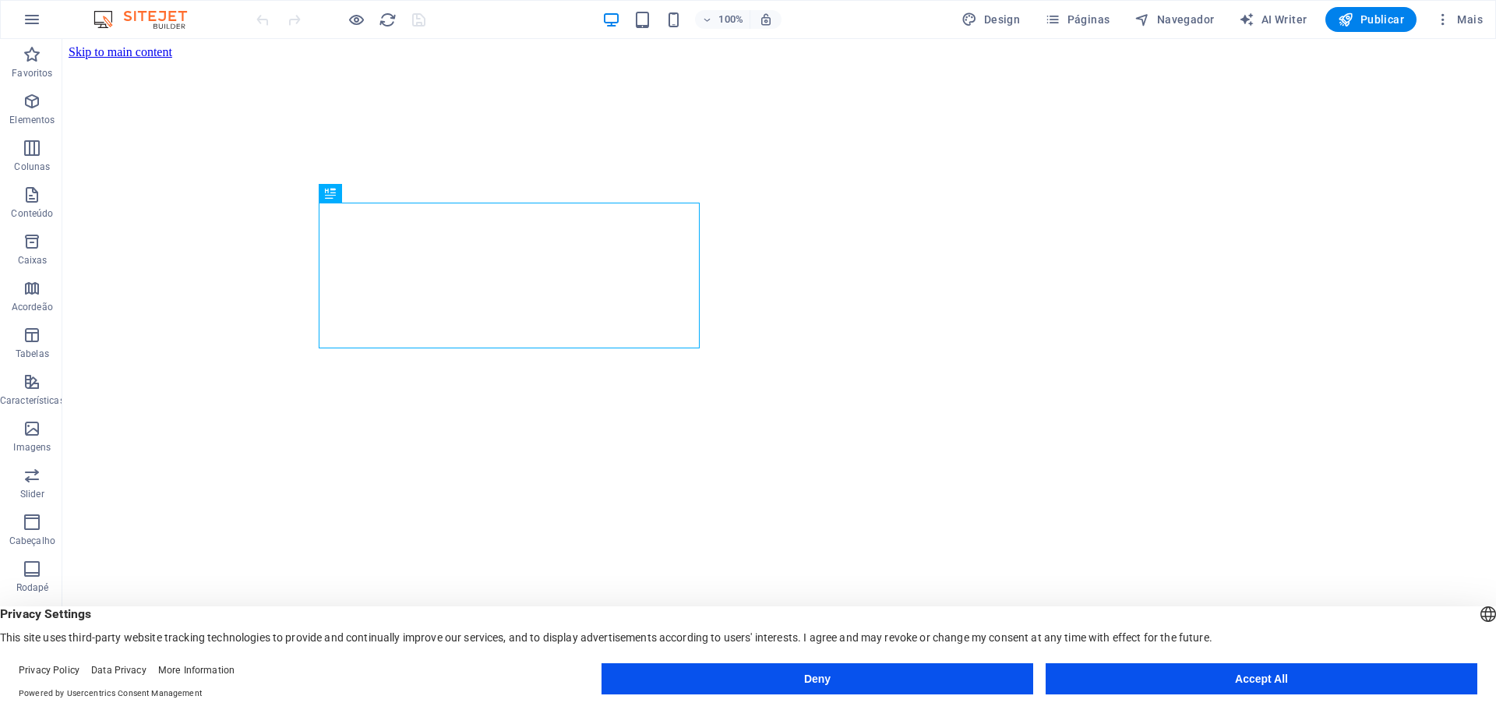 This screenshot has height=710, width=1496. I want to click on button: Navegador, so click(1174, 19).